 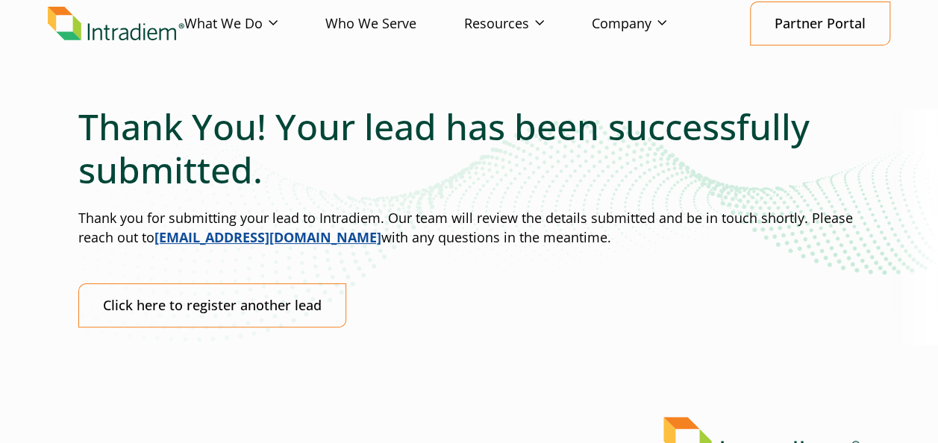 I want to click on a: Who We Serve, so click(x=395, y=24).